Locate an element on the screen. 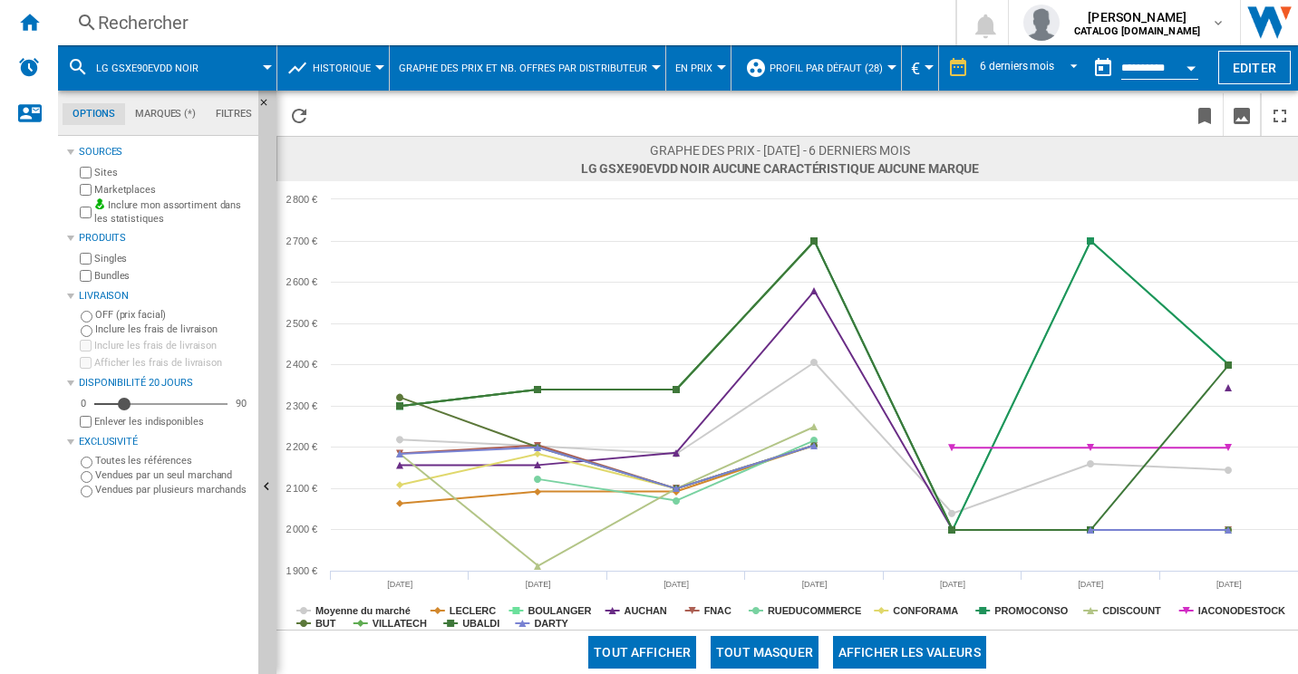 This screenshot has height=674, width=1298. button: LG GSXE90EVDD NOIR is located at coordinates (156, 68).